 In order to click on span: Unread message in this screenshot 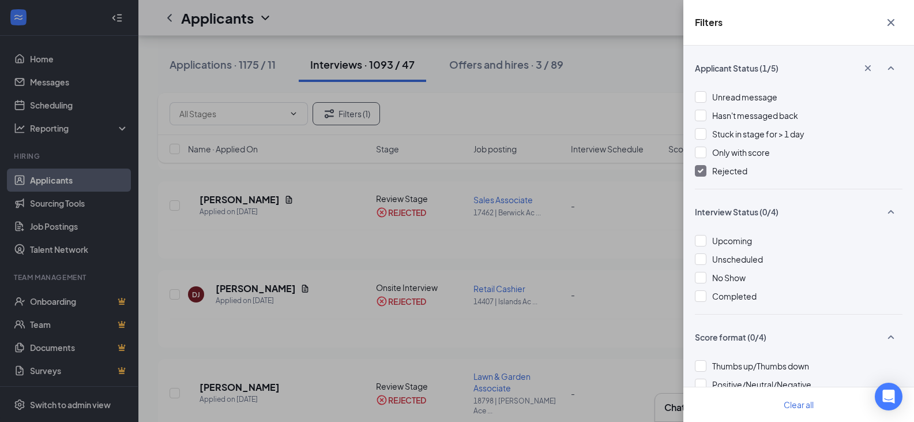, I will do `click(745, 97)`.